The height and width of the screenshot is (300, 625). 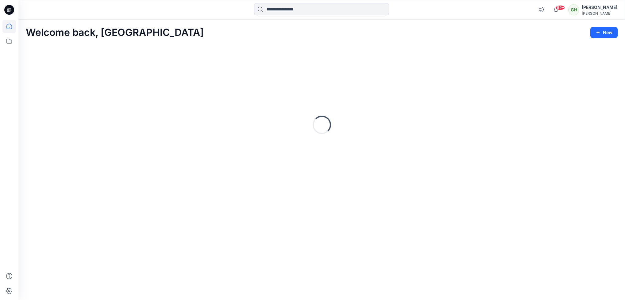 I want to click on button: New, so click(x=604, y=33).